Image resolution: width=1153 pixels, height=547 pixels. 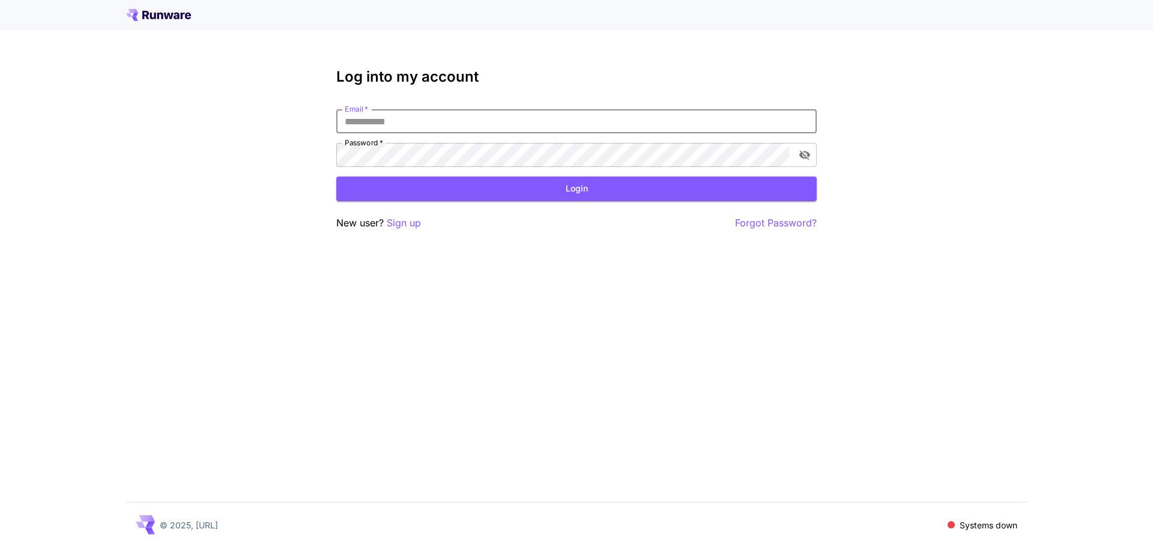 I want to click on p: Forgot Password?, so click(x=776, y=223).